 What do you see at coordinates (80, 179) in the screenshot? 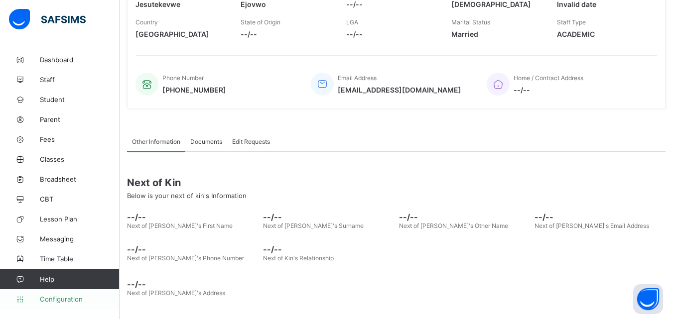
I see `span: Broadsheet` at bounding box center [80, 179].